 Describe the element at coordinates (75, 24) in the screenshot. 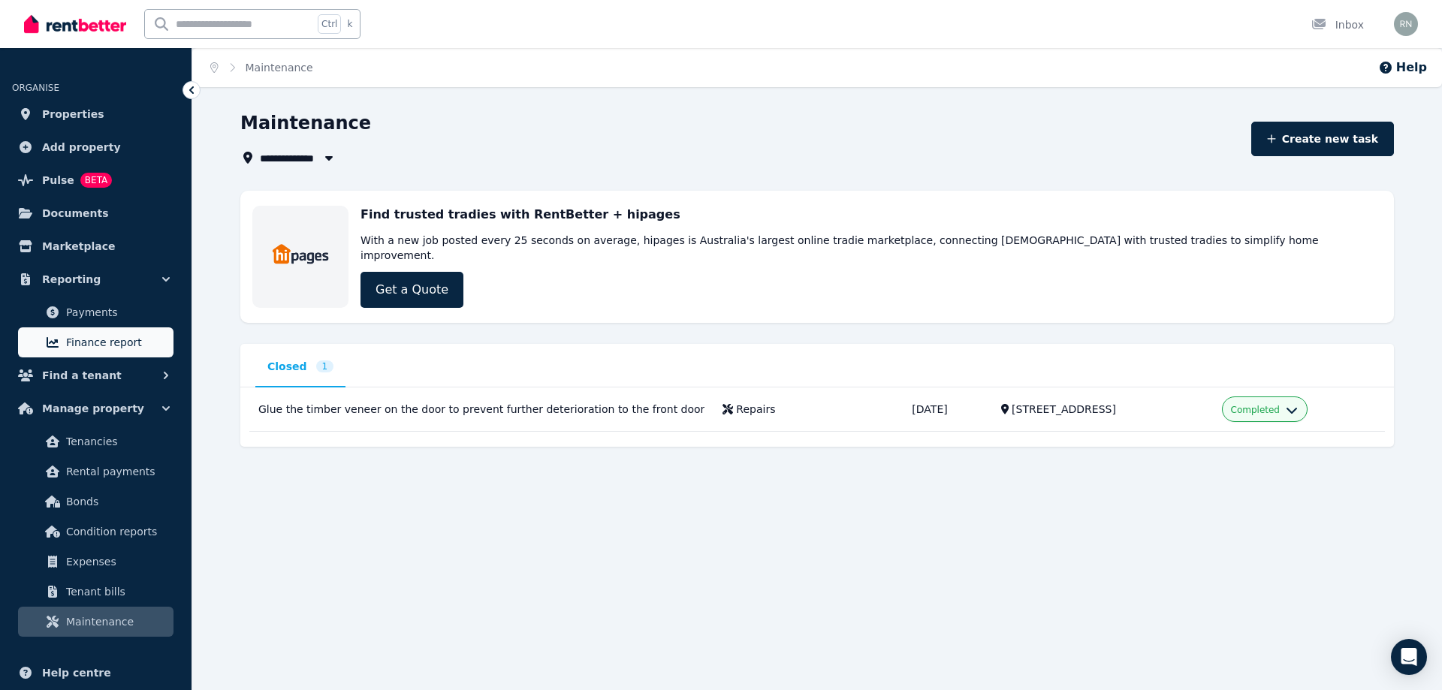

I see `img: RentBetter` at that location.